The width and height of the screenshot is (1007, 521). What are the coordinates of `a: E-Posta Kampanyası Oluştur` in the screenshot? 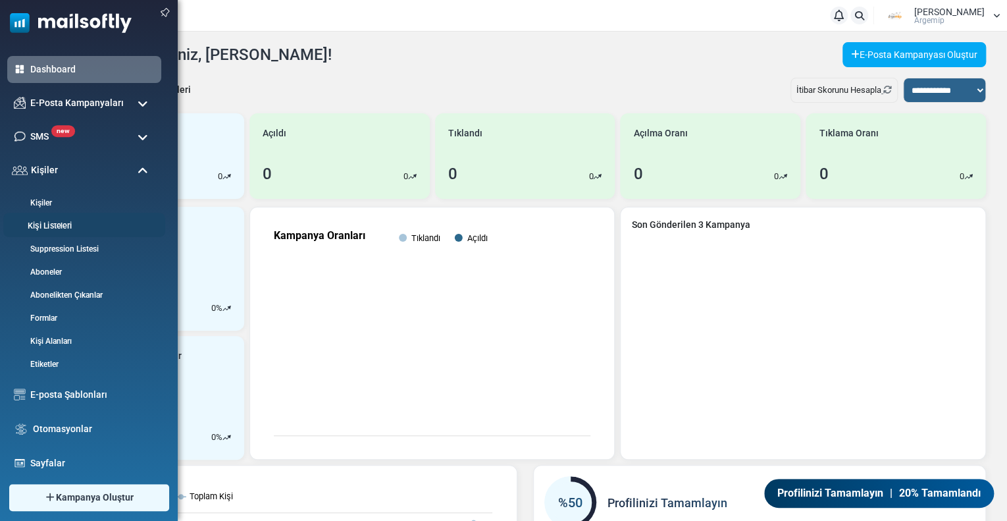 It's located at (914, 55).